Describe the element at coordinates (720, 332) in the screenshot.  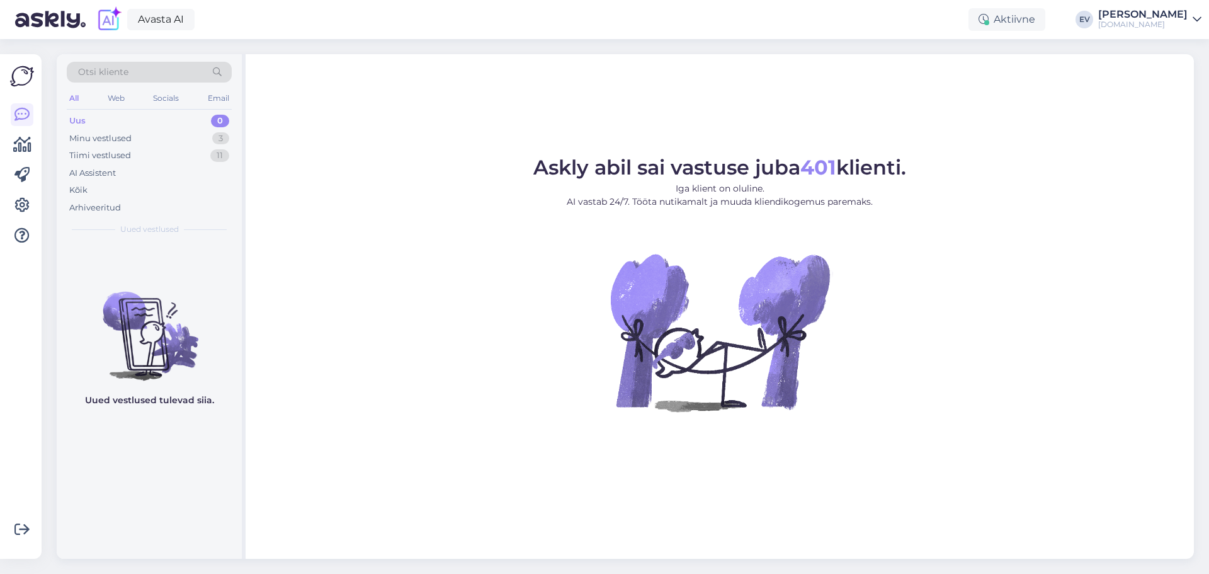
I see `img: No Chat active` at that location.